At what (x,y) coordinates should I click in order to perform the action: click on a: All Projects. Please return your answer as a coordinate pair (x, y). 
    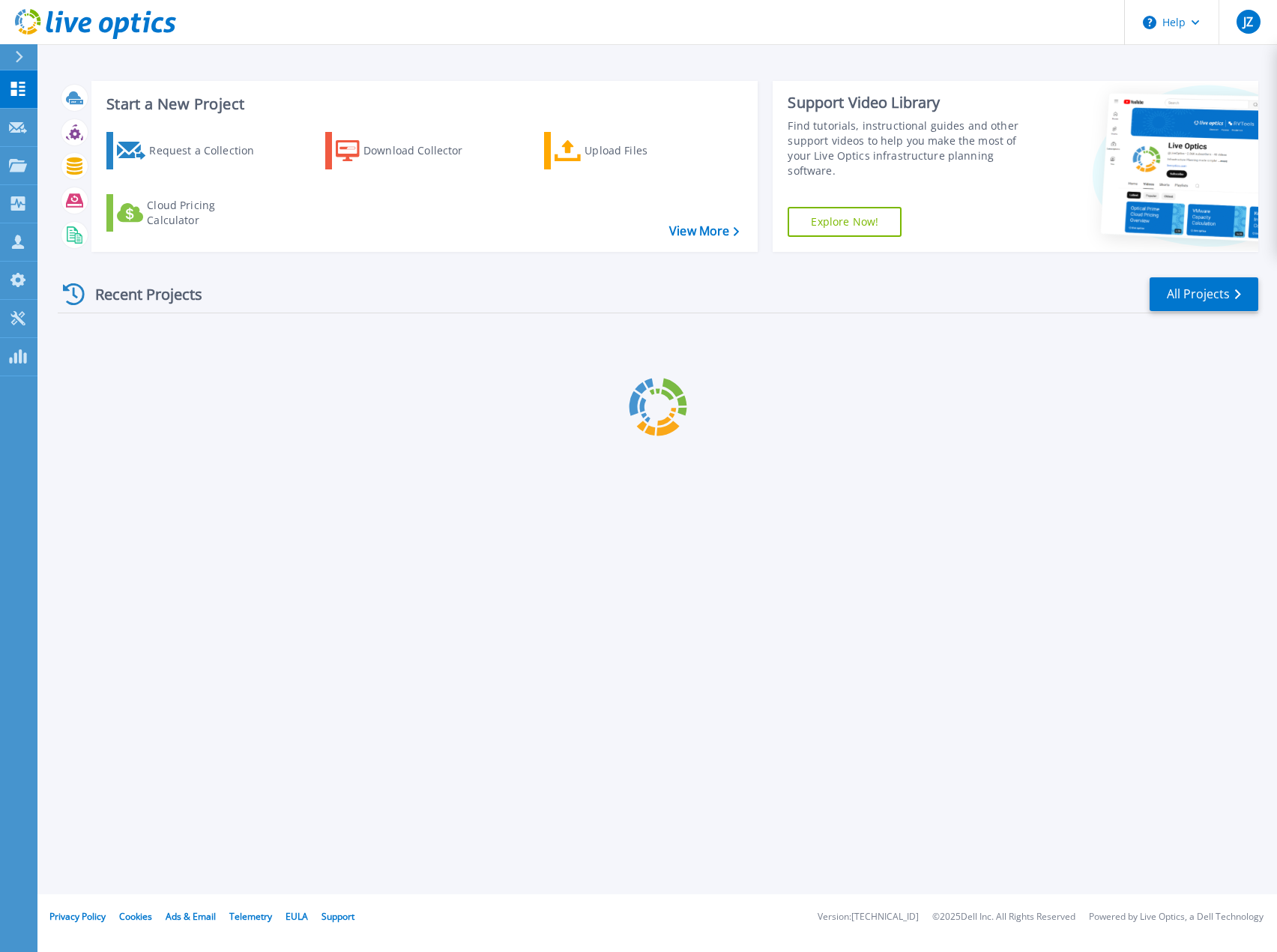
    Looking at the image, I should click on (1204, 294).